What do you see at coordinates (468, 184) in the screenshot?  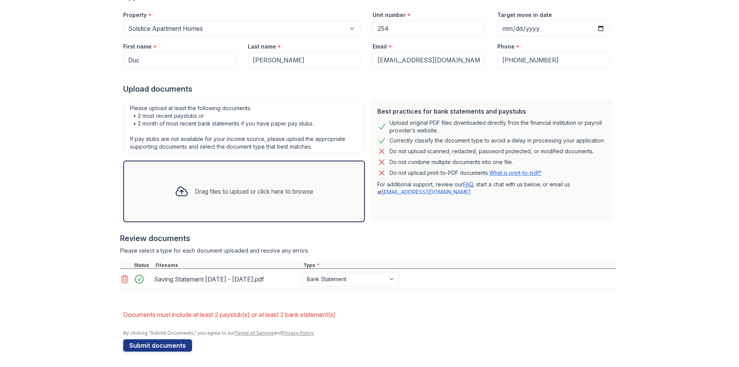 I see `a: FAQ` at bounding box center [468, 184].